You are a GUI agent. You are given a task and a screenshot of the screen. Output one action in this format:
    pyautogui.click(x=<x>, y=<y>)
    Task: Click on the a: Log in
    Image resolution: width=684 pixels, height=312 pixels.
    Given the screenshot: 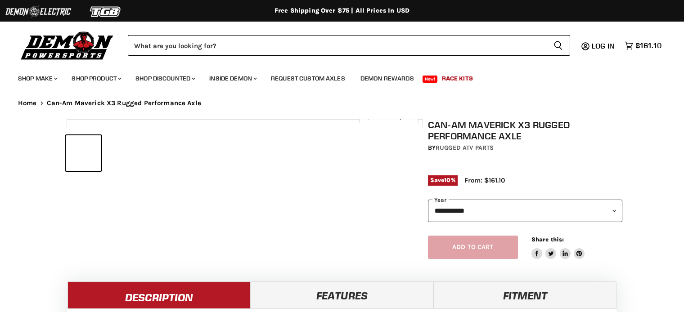 What is the action you would take?
    pyautogui.click(x=603, y=46)
    